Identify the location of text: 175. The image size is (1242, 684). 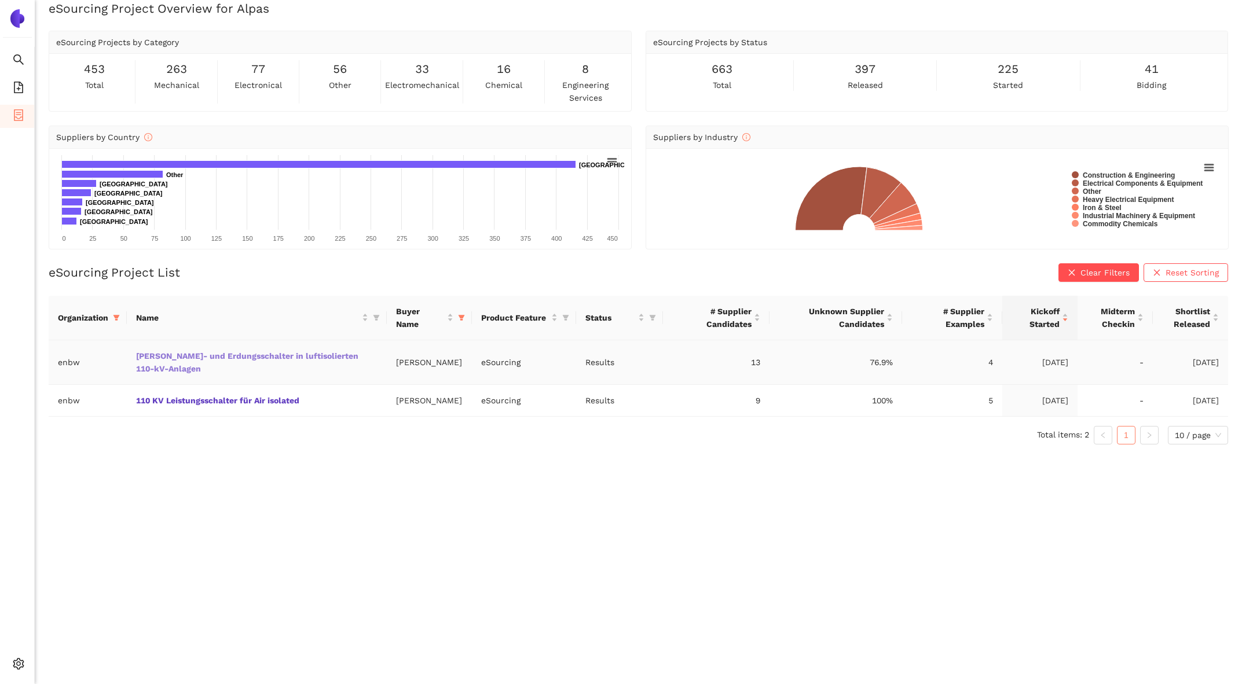
(278, 238).